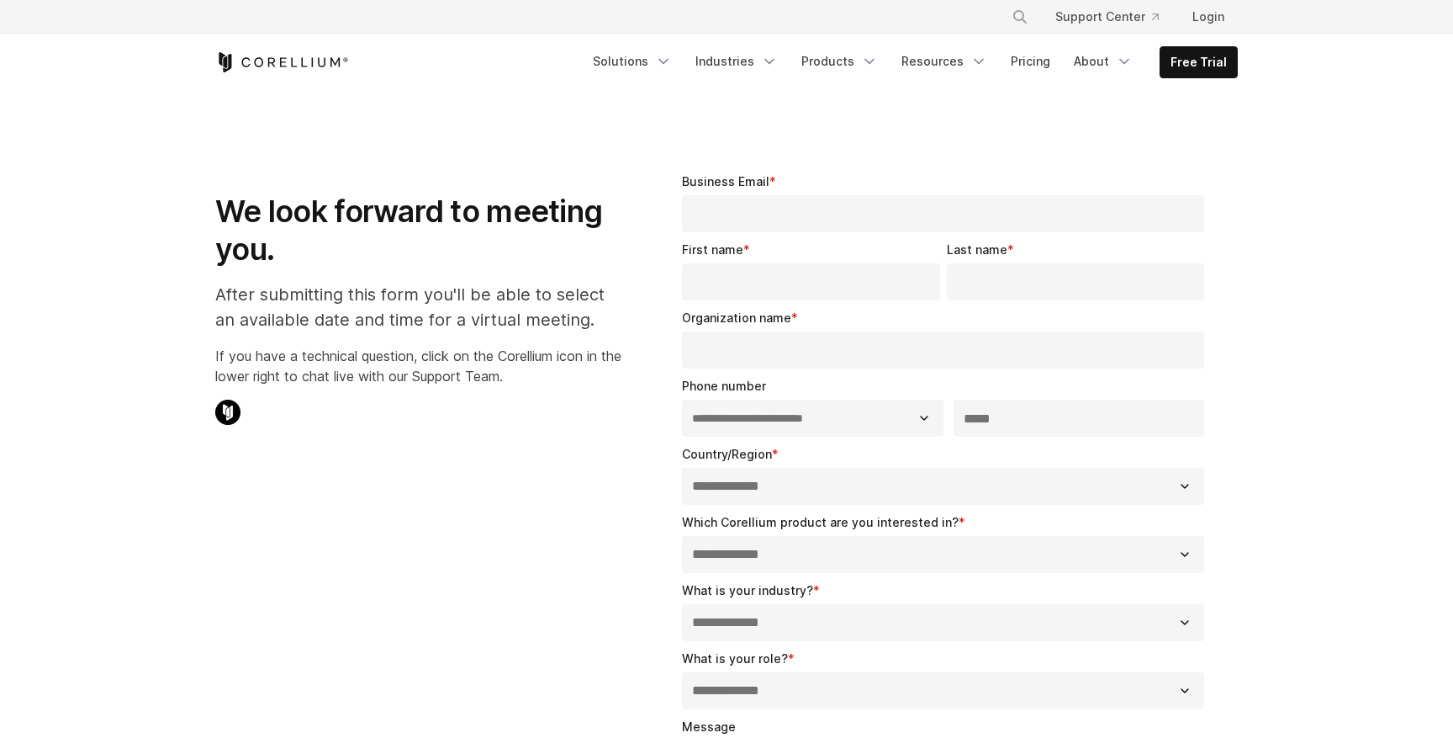 The width and height of the screenshot is (1453, 738). Describe the element at coordinates (1198, 62) in the screenshot. I see `a: Free Trial` at that location.